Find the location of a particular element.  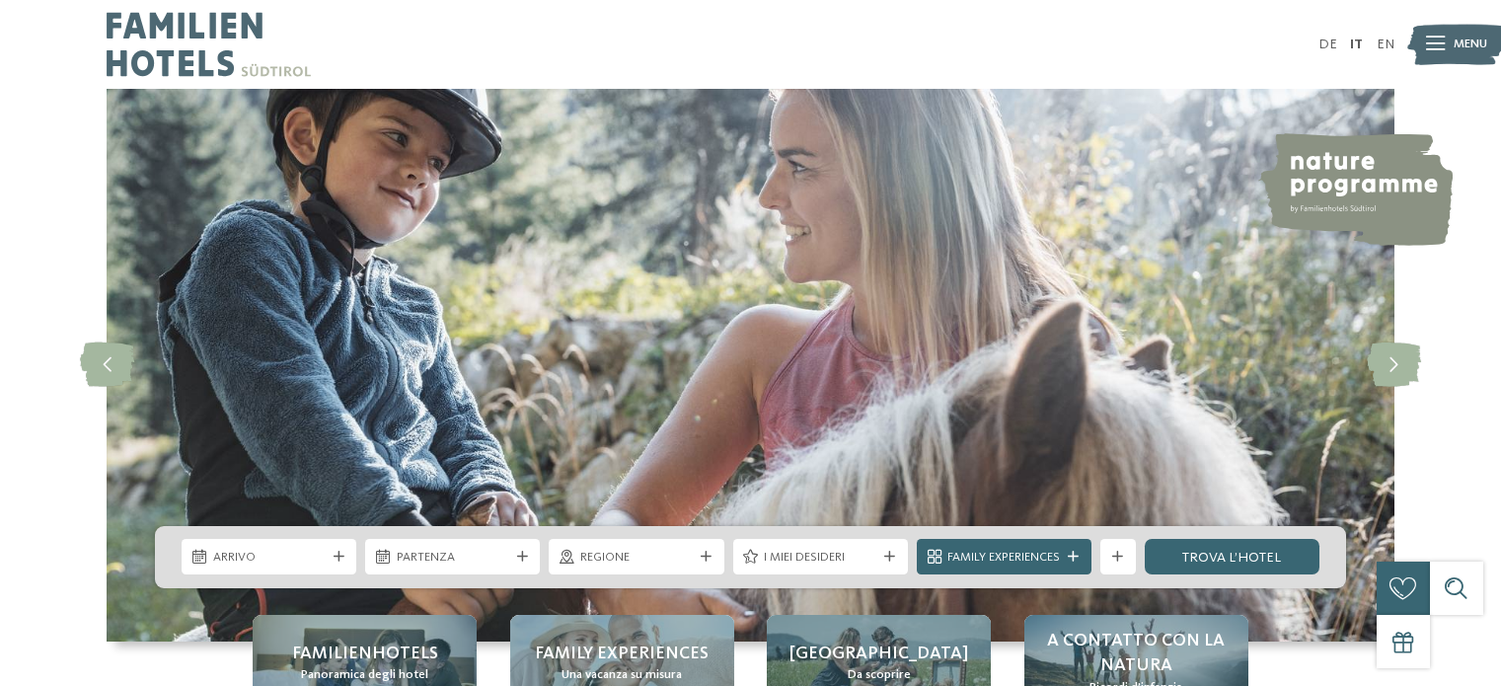

a: DE is located at coordinates (1327, 44).